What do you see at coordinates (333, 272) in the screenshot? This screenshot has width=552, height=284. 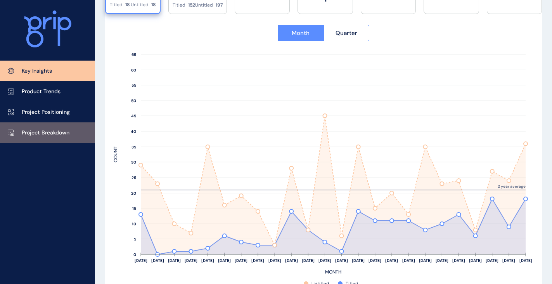 I see `text: MONTH` at bounding box center [333, 272].